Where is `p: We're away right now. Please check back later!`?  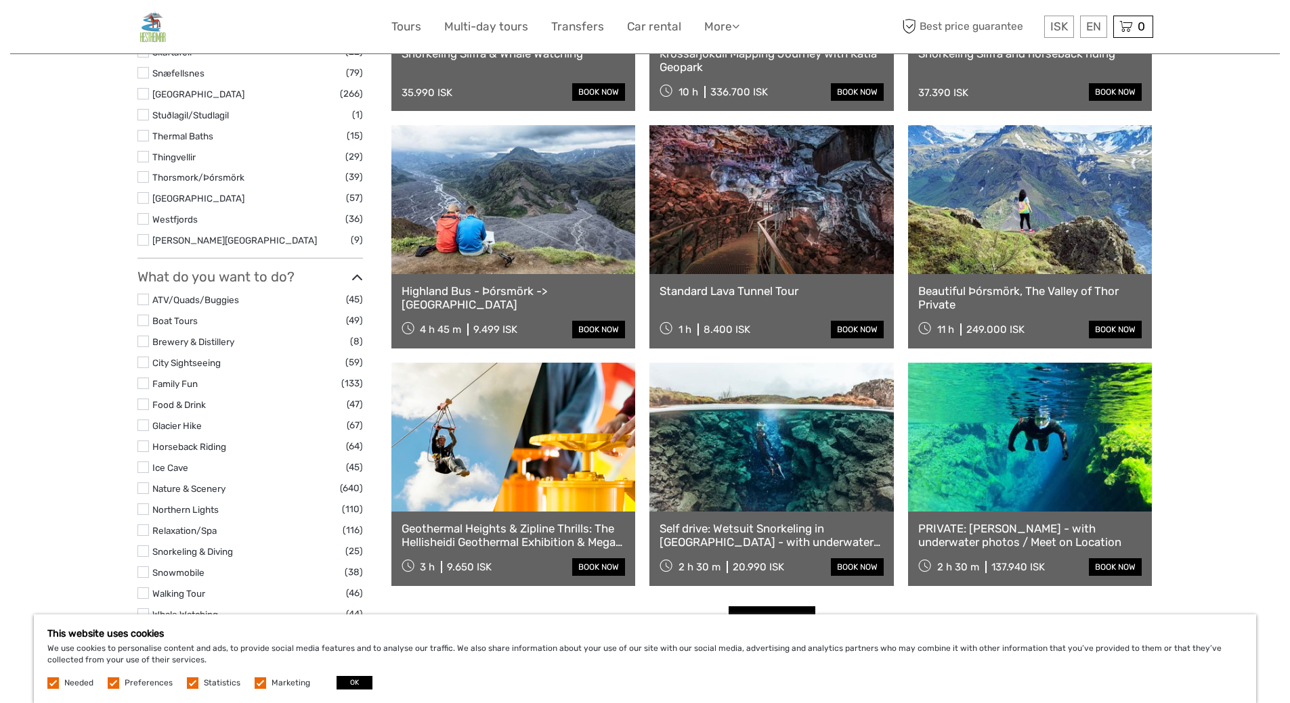 p: We're away right now. Please check back later! is located at coordinates (86, 29).